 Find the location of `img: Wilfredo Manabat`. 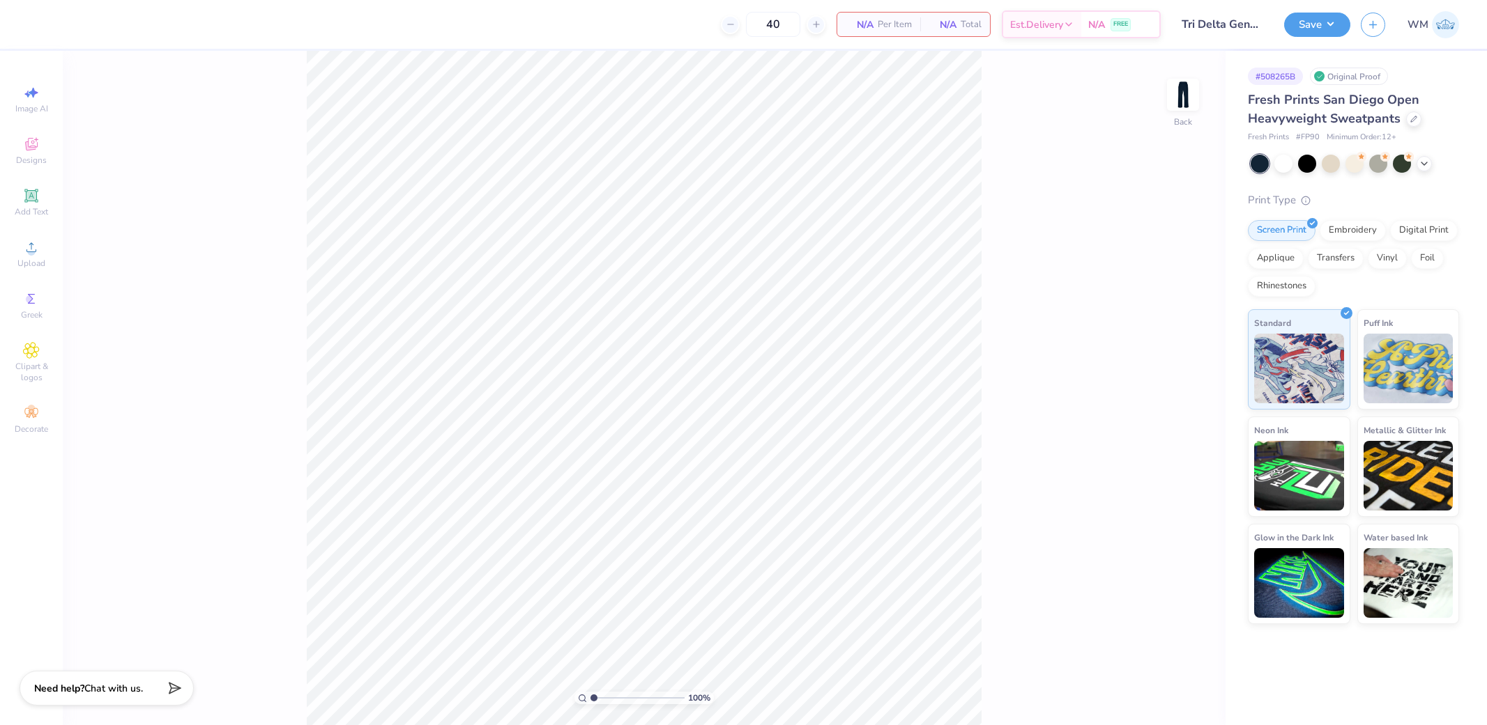

img: Wilfredo Manabat is located at coordinates (1445, 24).